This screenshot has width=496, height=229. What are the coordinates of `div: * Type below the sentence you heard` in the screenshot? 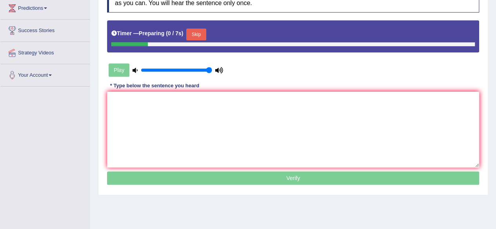 It's located at (154, 85).